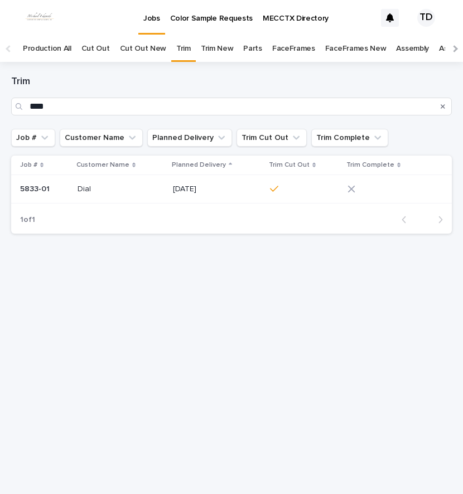  What do you see at coordinates (27, 220) in the screenshot?
I see `p: 1 of 1` at bounding box center [27, 220].